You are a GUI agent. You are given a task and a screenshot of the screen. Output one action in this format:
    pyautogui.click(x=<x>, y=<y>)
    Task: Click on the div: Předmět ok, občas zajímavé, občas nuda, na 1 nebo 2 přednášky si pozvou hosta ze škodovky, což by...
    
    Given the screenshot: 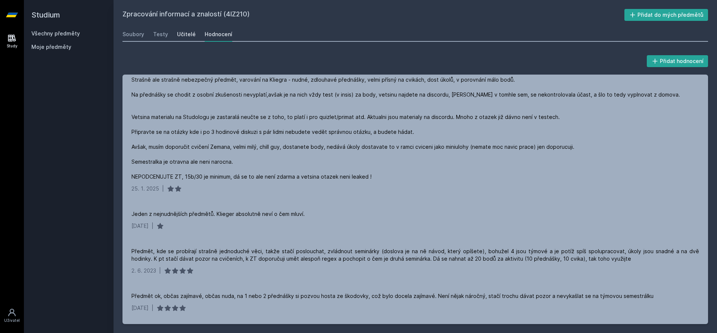 What is the action you would take?
    pyautogui.click(x=393, y=297)
    